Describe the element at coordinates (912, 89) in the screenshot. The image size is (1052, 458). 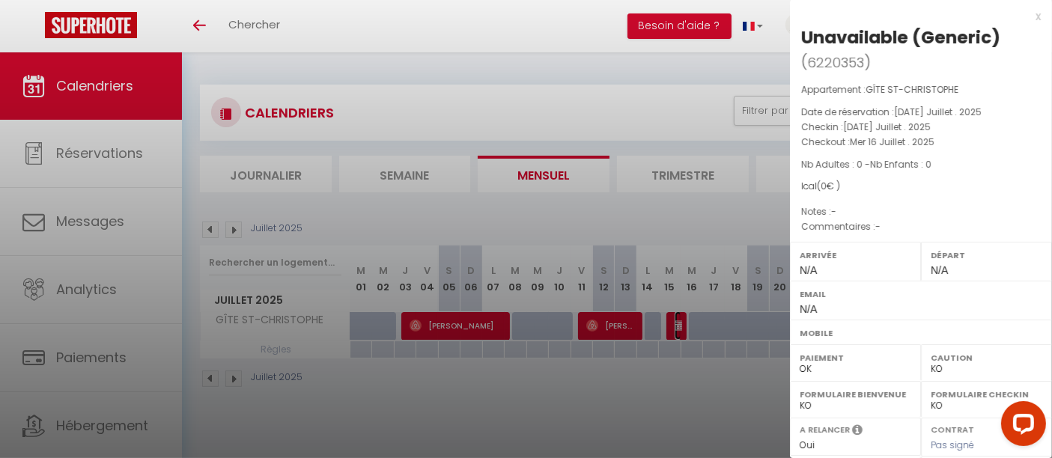
I see `span: GÎTE ST-CHRISTOPHE` at that location.